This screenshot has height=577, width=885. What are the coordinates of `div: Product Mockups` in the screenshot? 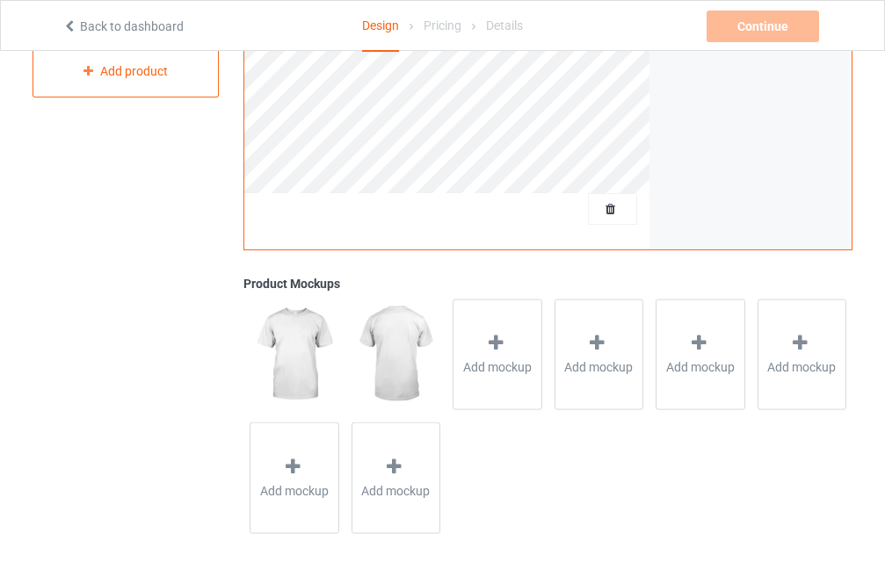 It's located at (547, 284).